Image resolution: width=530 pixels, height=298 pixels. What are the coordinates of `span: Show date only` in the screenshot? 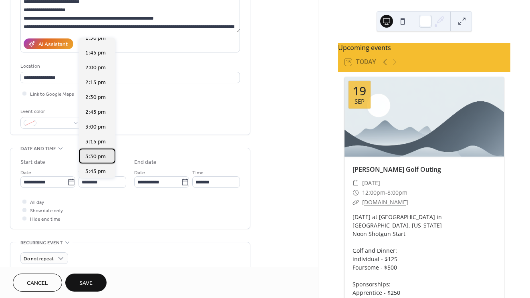 It's located at (47, 211).